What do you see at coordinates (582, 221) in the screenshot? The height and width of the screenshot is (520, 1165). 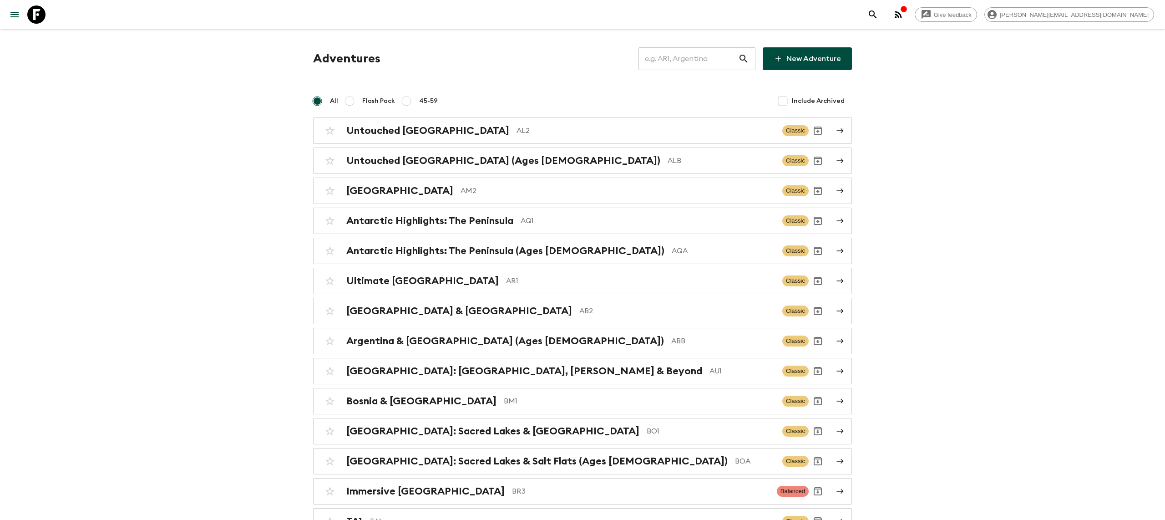 I see `a: Antarctic Highlights: The PeninsulaAQ1ClassicArchive` at bounding box center [582, 221].